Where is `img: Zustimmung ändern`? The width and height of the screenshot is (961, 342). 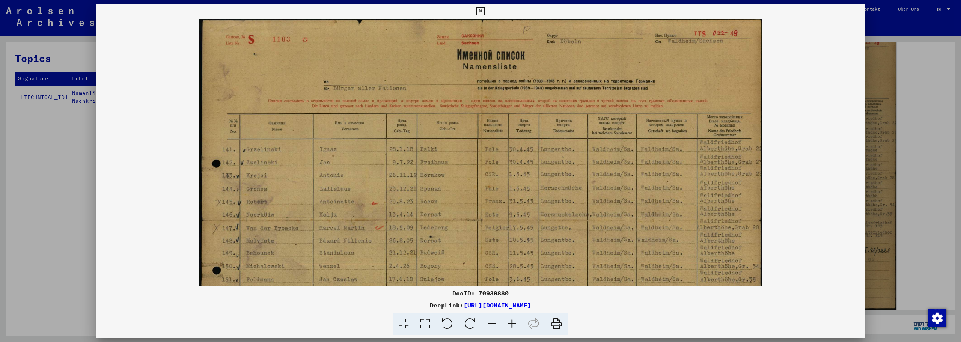
img: Zustimmung ändern is located at coordinates (938, 318).